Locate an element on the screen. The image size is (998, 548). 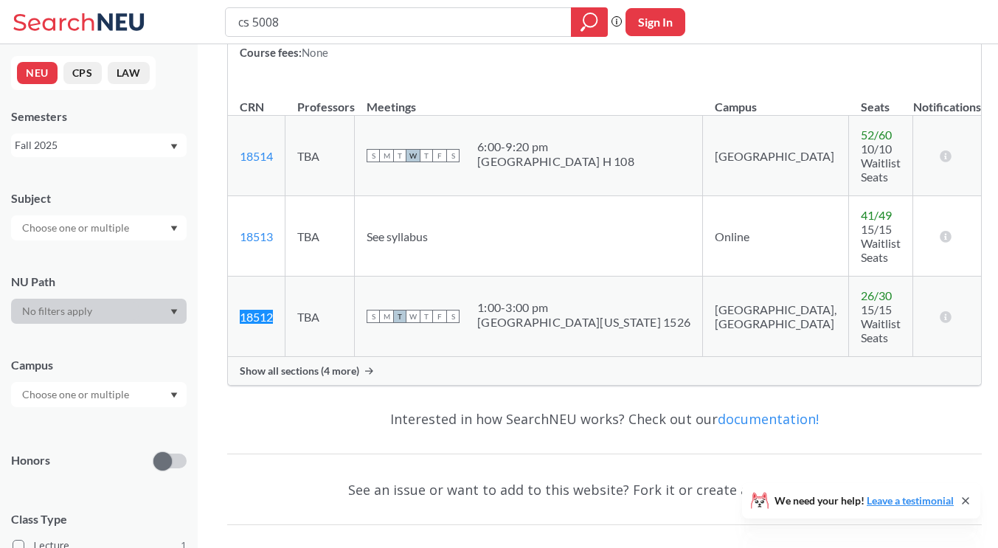
div: CRN is located at coordinates (251, 107).